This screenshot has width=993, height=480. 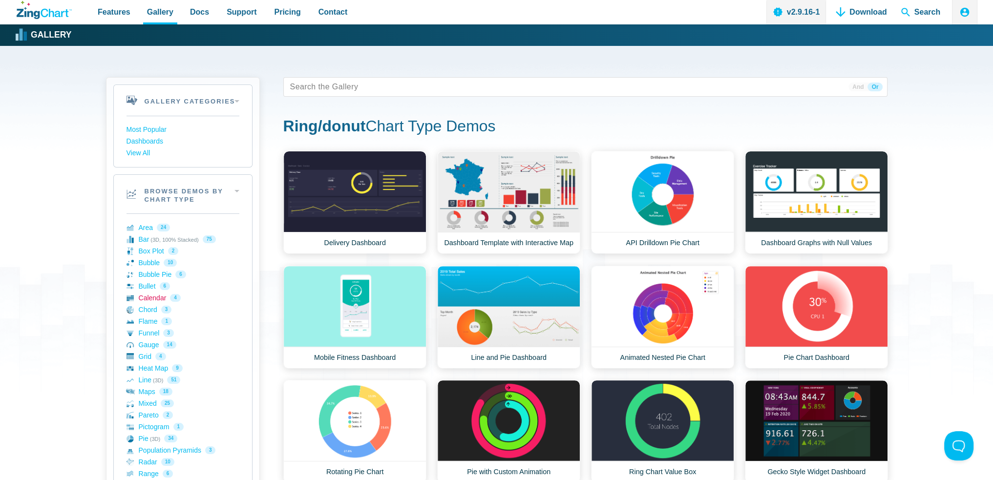 I want to click on a: Pie Chart Dashboard, so click(x=816, y=317).